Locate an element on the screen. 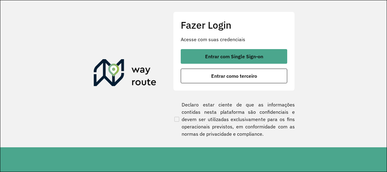 The image size is (387, 172). img: Roteirizador AmbevTech is located at coordinates (125, 74).